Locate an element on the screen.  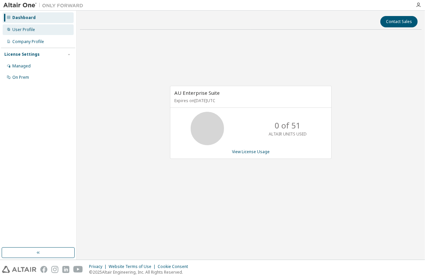
div: User Profile is located at coordinates (24, 30).